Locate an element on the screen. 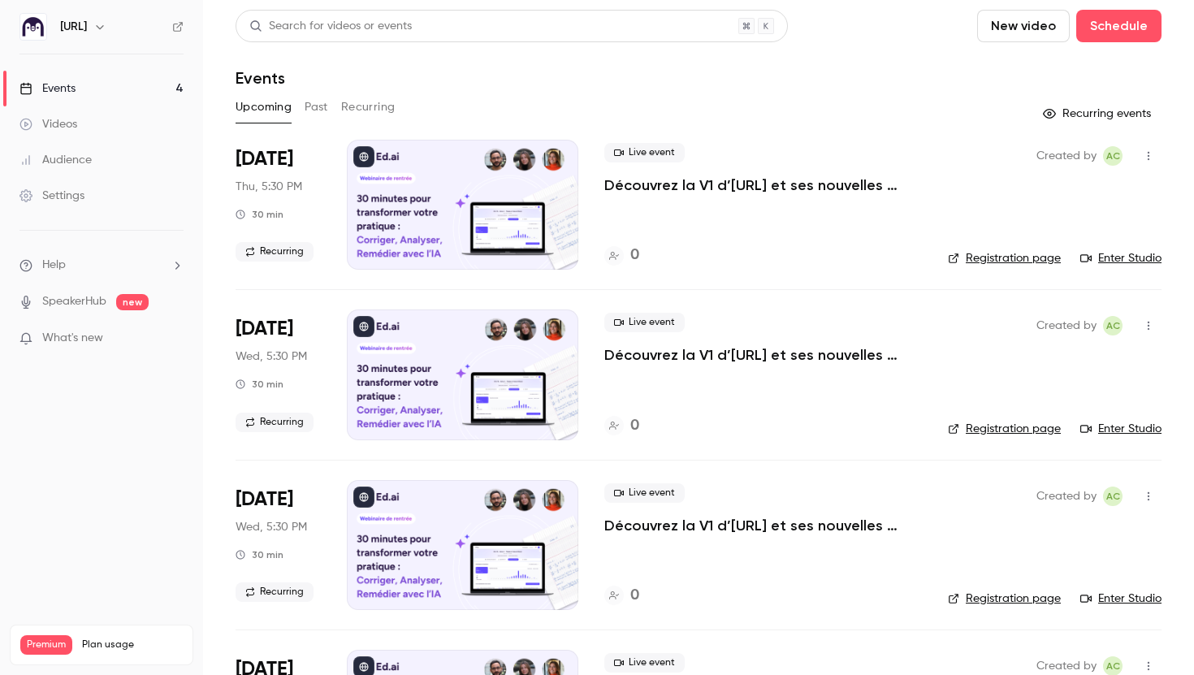  span: Thu, 5:30 PM is located at coordinates (269, 187).